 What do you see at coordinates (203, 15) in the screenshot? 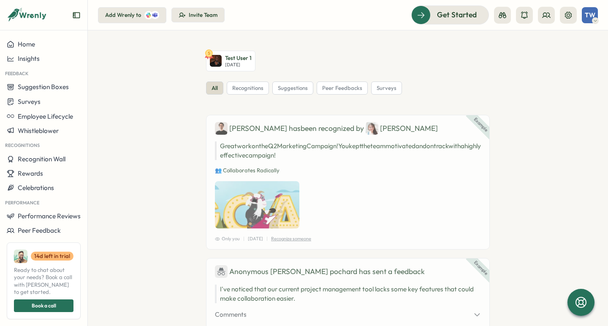
I see `div: Invite Team` at bounding box center [203, 15].